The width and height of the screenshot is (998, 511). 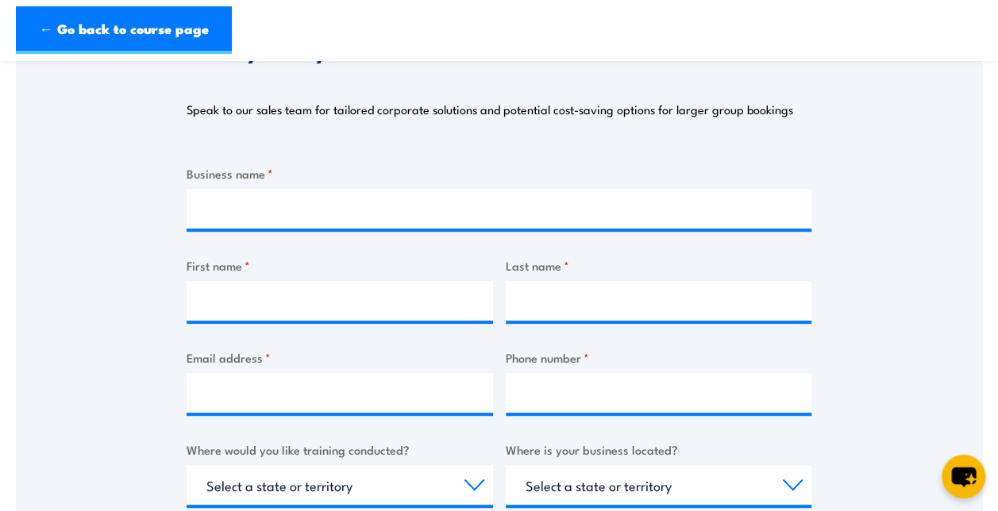 What do you see at coordinates (963, 476) in the screenshot?
I see `button: chat-button` at bounding box center [963, 476].